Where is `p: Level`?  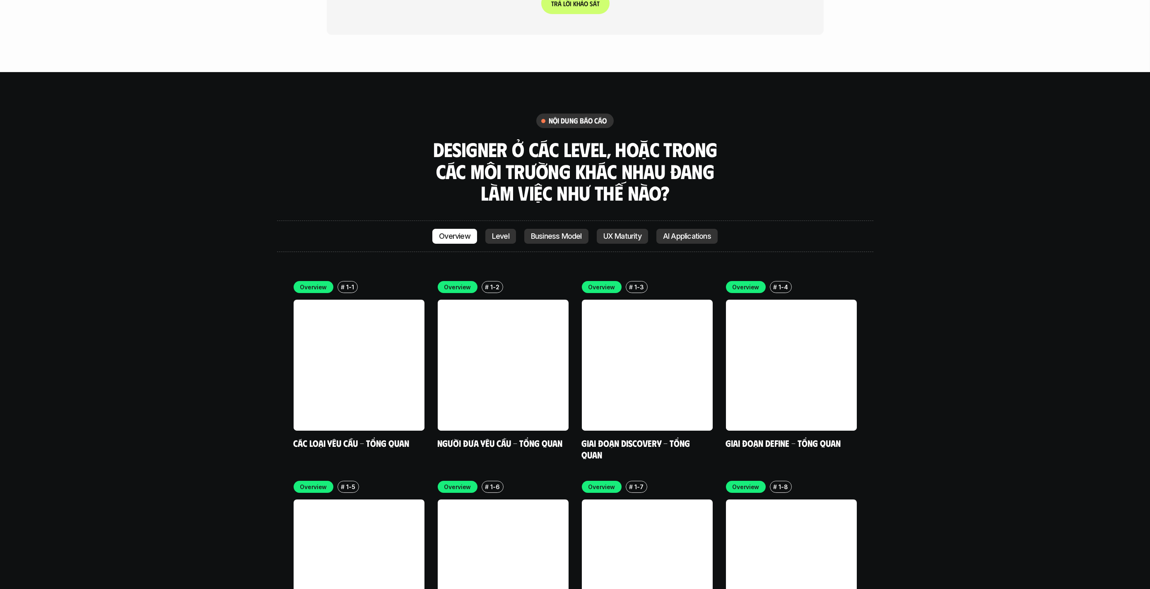
p: Level is located at coordinates (501, 236).